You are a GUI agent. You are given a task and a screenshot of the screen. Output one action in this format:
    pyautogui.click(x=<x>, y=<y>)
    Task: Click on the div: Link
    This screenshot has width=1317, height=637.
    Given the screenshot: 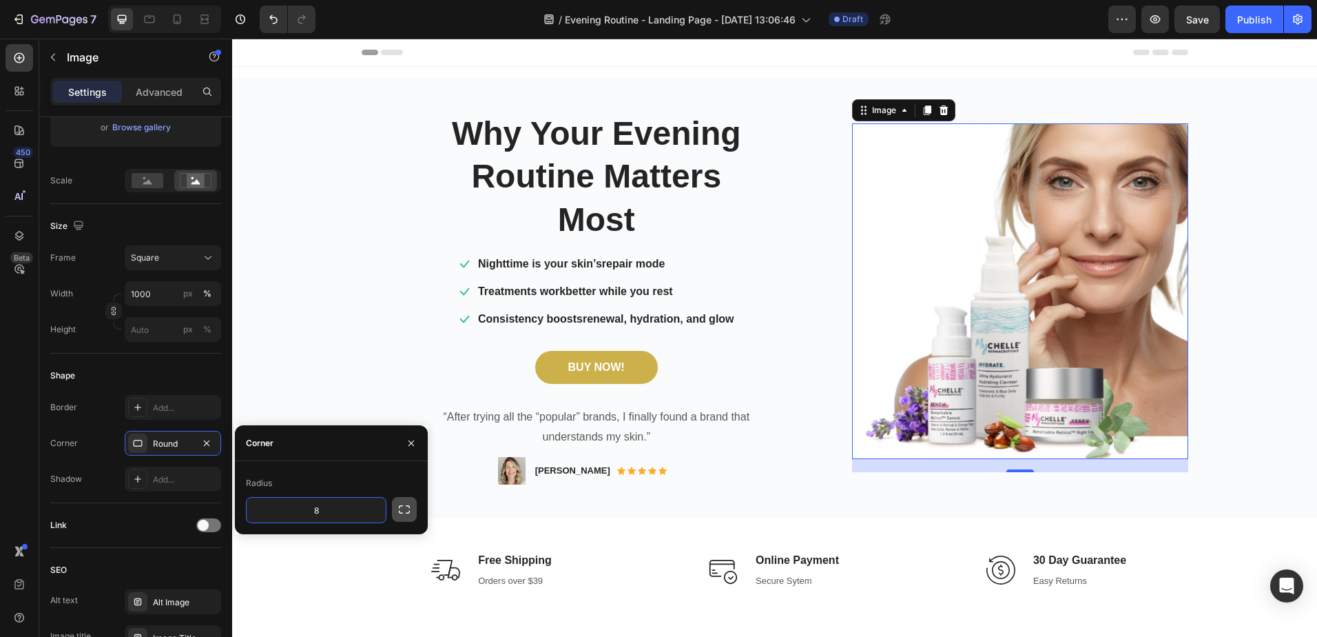 What is the action you would take?
    pyautogui.click(x=59, y=525)
    